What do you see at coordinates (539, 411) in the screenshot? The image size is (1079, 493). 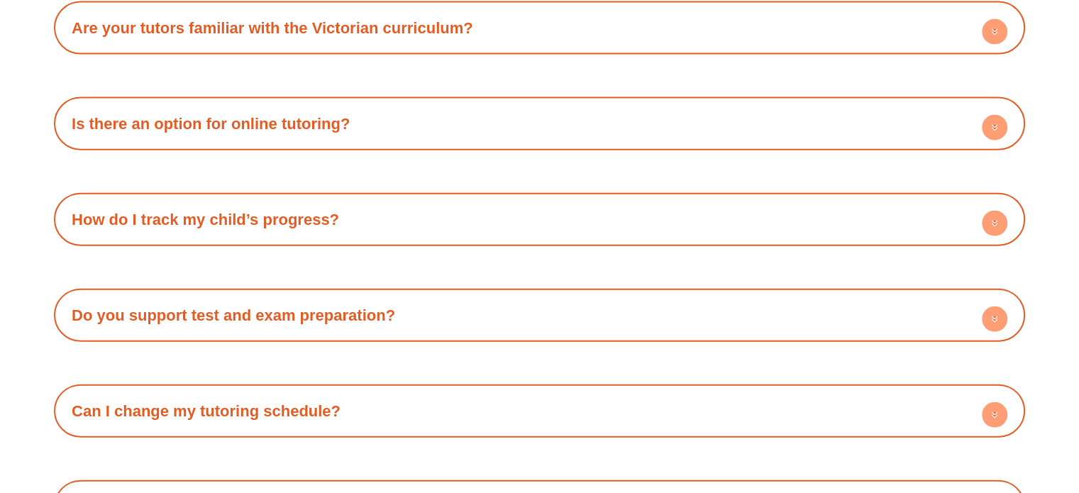 I see `div: Can I change my tutoring schedule?` at bounding box center [539, 411].